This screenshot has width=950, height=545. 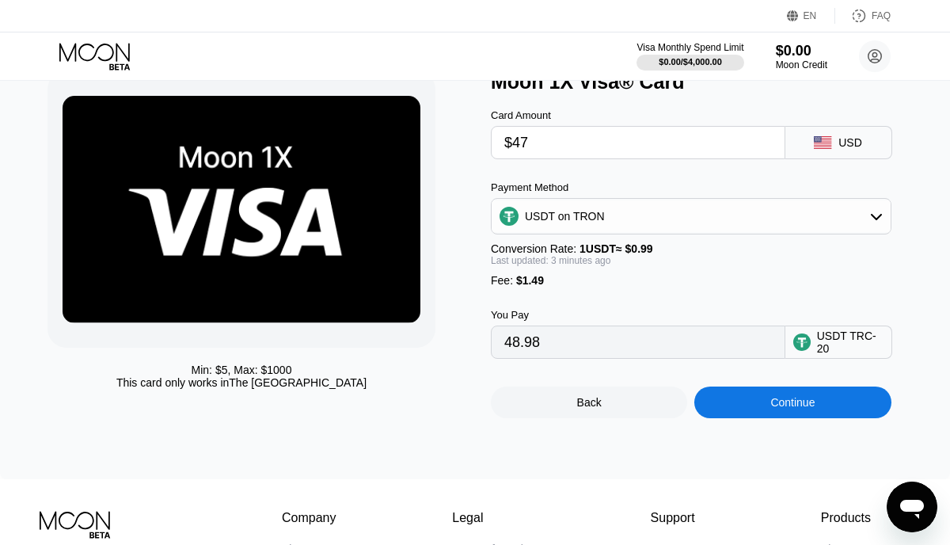 I want to click on div: Card Amount, so click(x=638, y=115).